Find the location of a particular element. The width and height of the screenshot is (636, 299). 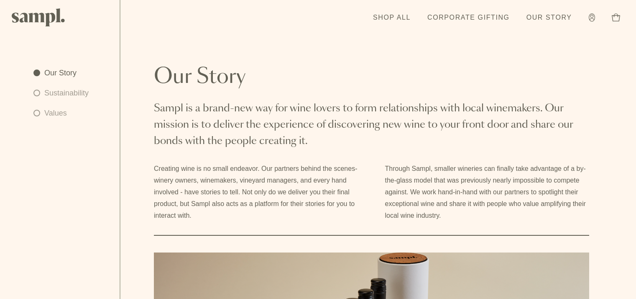

h2: Our Story is located at coordinates (371, 77).